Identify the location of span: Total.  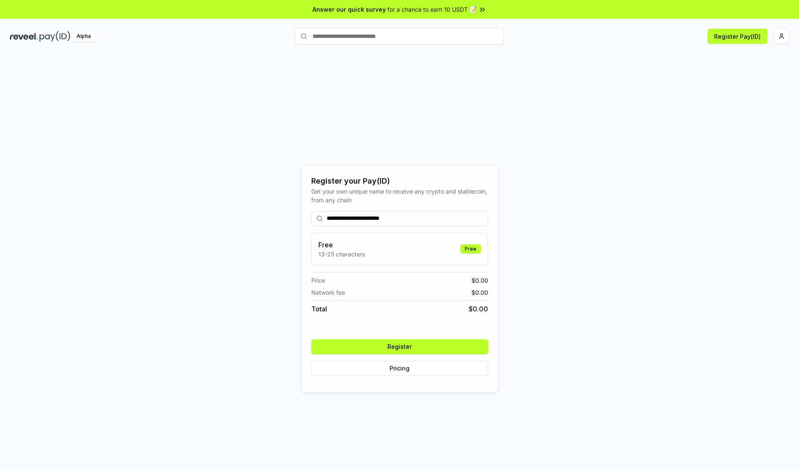
(319, 309).